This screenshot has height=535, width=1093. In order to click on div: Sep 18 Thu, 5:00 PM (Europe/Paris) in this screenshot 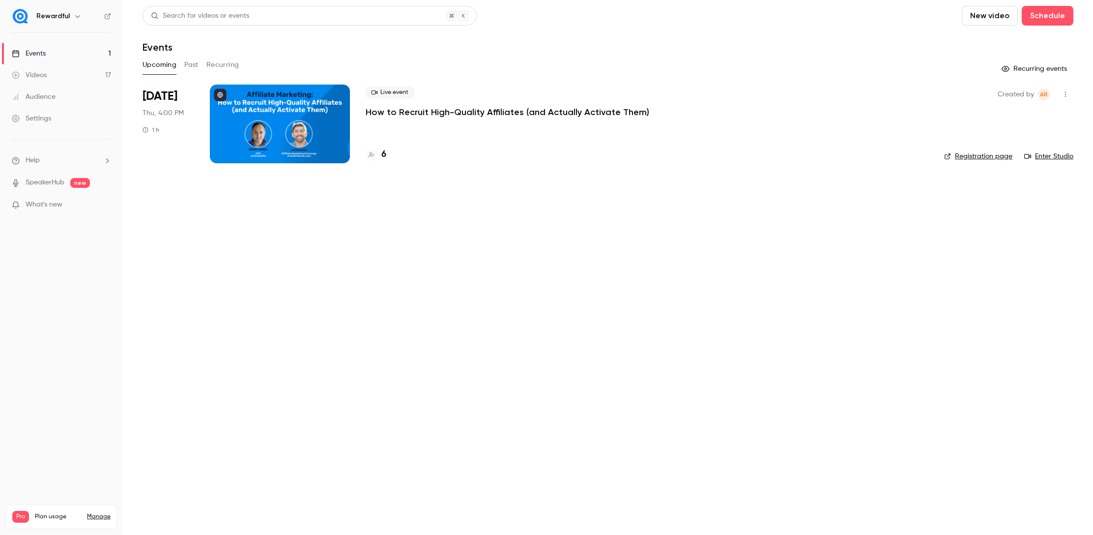, I will do `click(168, 124)`.